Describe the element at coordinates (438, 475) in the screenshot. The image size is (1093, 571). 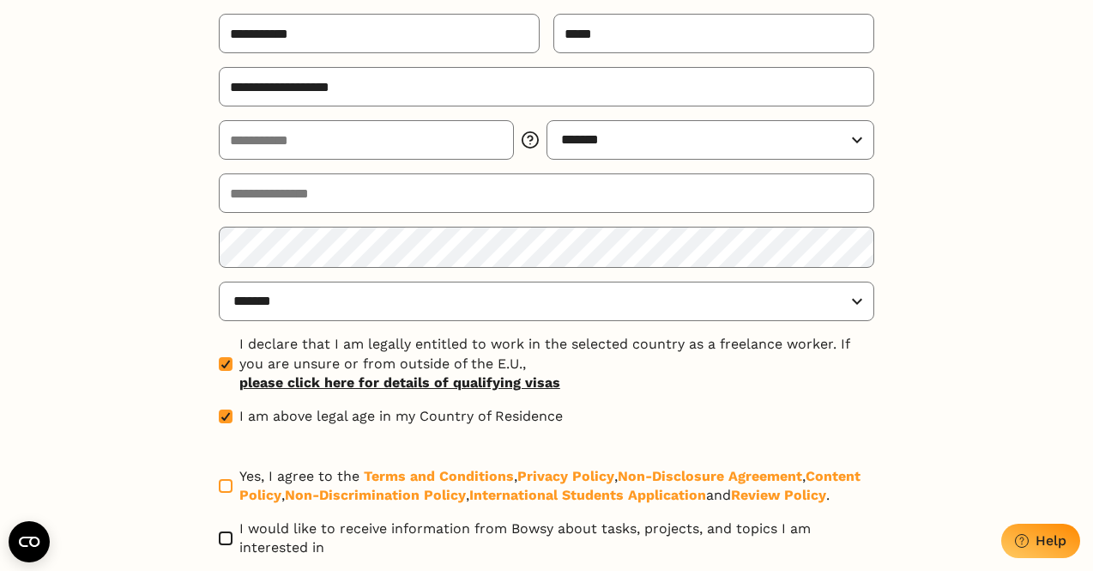
I see `a: Terms and Conditions` at that location.